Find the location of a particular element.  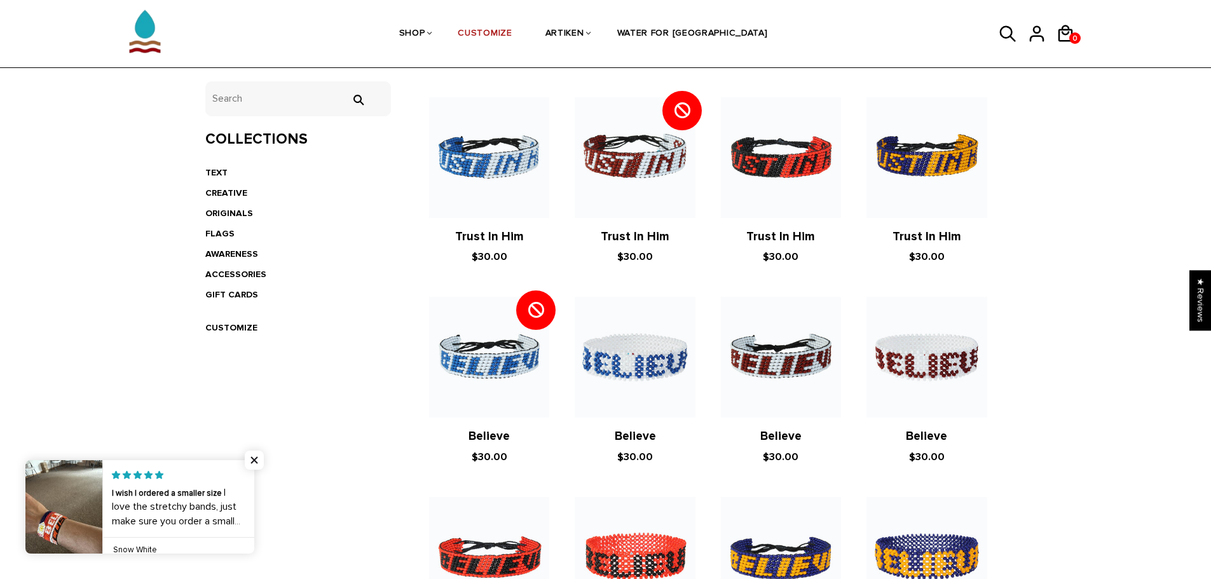

div: Click to open Judge.me floating reviews tab is located at coordinates (1200, 300).